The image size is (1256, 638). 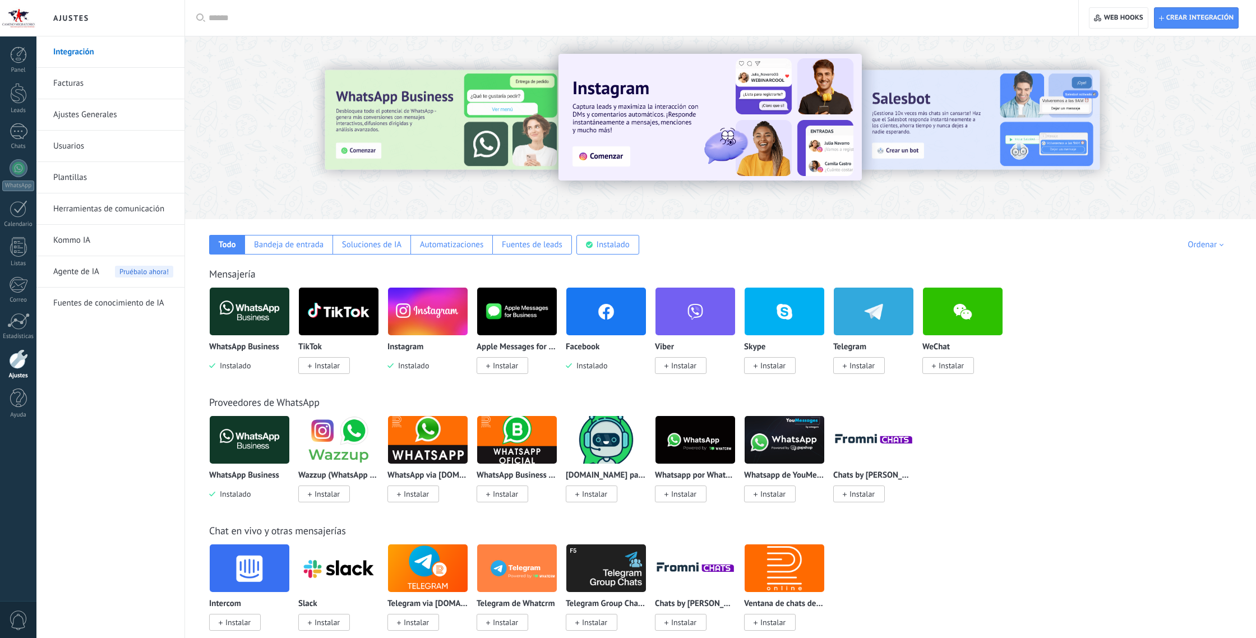 I want to click on div: WhatsApp, so click(x=18, y=186).